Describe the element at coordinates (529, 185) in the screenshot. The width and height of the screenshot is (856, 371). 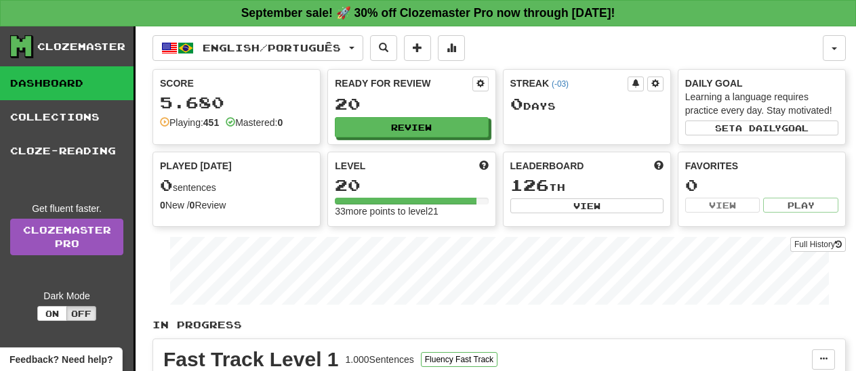
I see `span: 126` at that location.